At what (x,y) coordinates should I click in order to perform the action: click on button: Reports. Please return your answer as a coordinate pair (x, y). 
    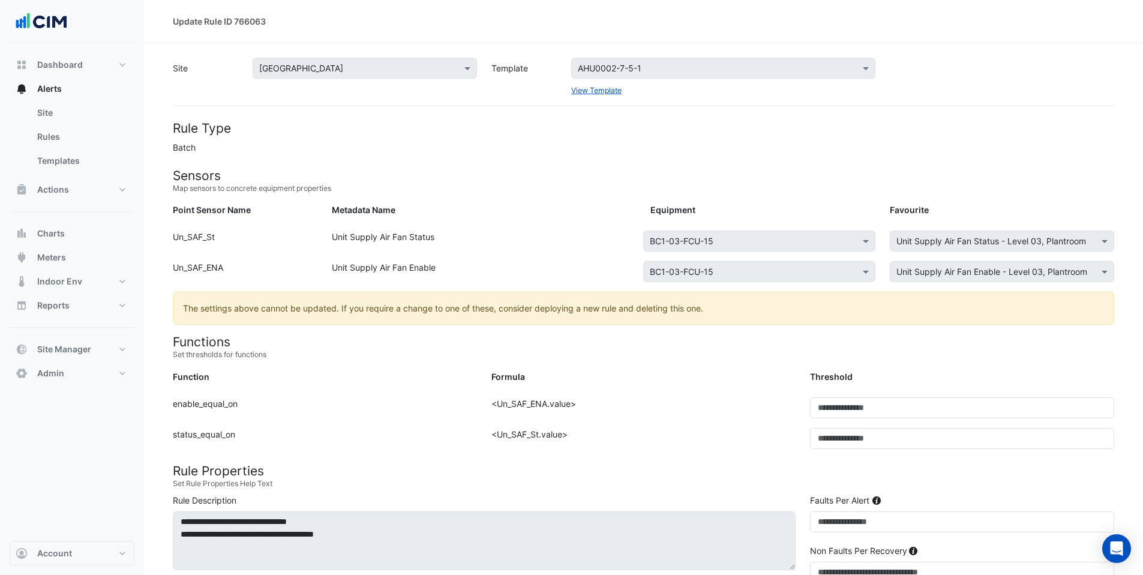
    Looking at the image, I should click on (72, 305).